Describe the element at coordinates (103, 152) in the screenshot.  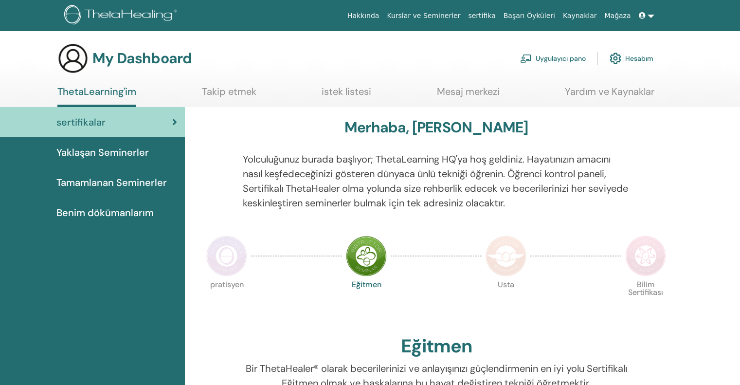
I see `span: Yaklaşan Seminerler` at that location.